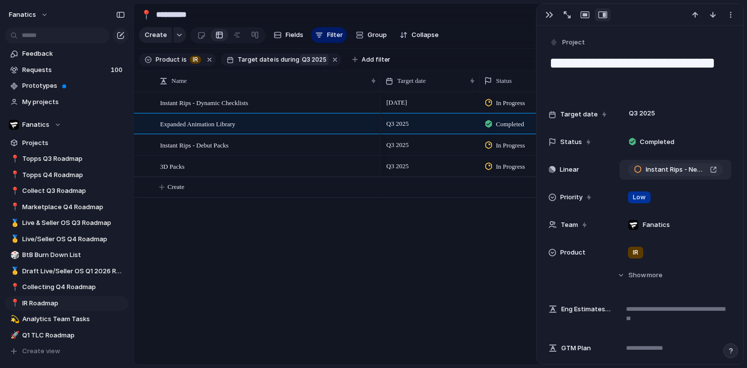  I want to click on a: 📍Topps Q4 Roadmap, so click(67, 175).